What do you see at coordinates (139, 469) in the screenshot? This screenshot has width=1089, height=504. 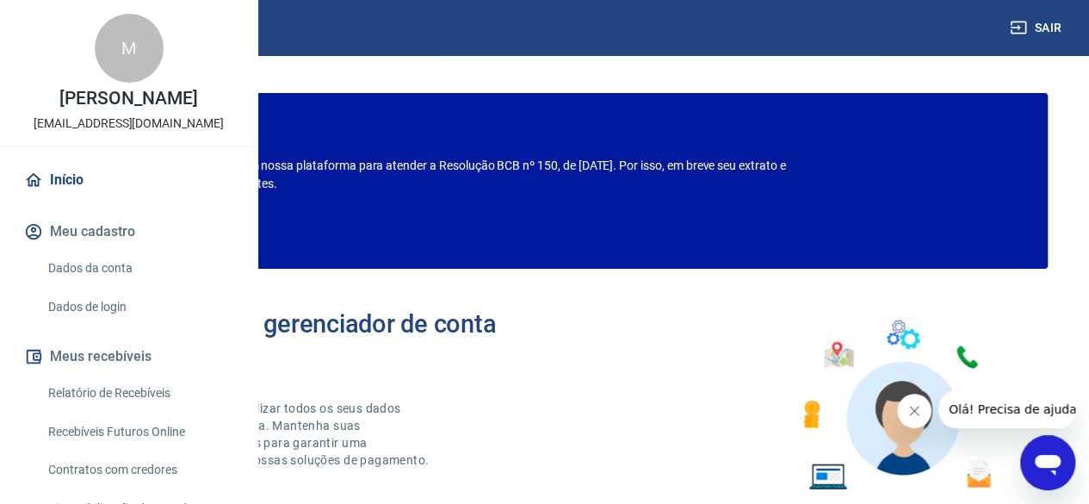 I see `a: Contratos com credores` at bounding box center [139, 469].